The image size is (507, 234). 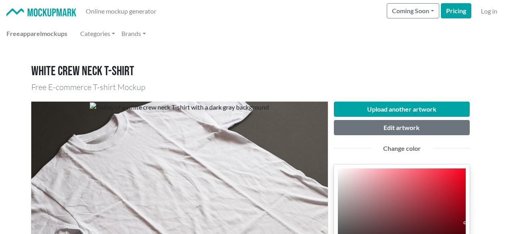 I want to click on span: apparel, so click(x=31, y=33).